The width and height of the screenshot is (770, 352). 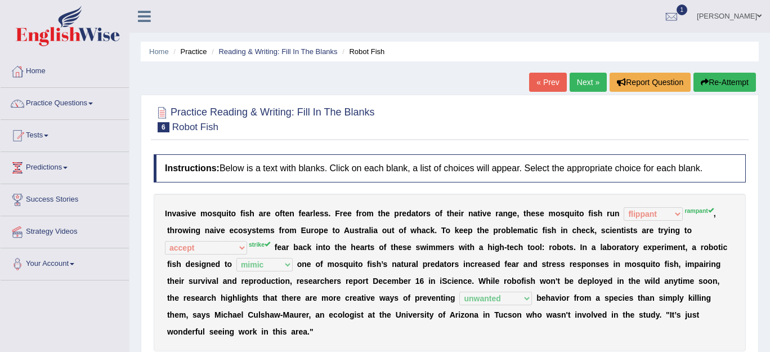 What do you see at coordinates (65, 102) in the screenshot?
I see `a: Practice Questions` at bounding box center [65, 102].